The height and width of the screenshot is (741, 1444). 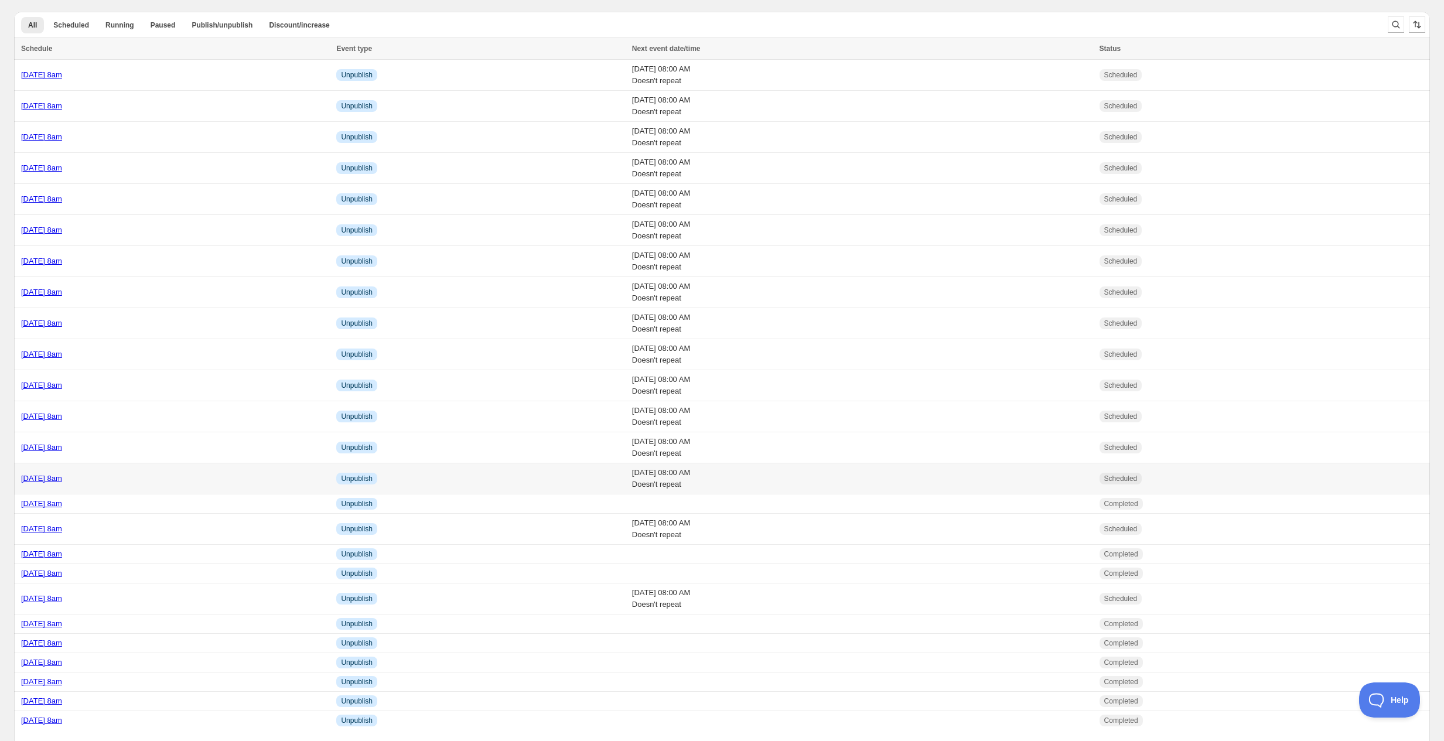 What do you see at coordinates (666, 49) in the screenshot?
I see `span: Next event date/time` at bounding box center [666, 49].